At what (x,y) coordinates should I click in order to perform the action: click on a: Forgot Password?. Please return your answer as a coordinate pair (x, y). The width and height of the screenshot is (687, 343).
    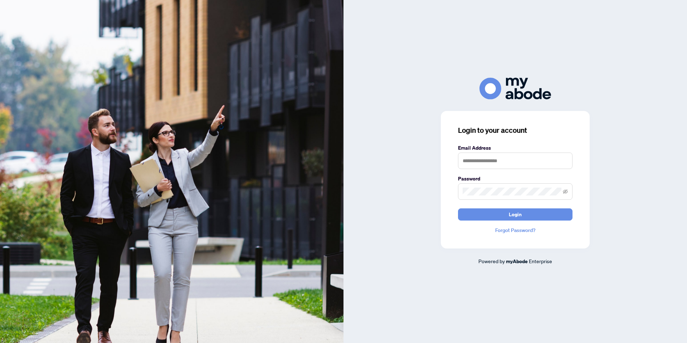
    Looking at the image, I should click on (515, 230).